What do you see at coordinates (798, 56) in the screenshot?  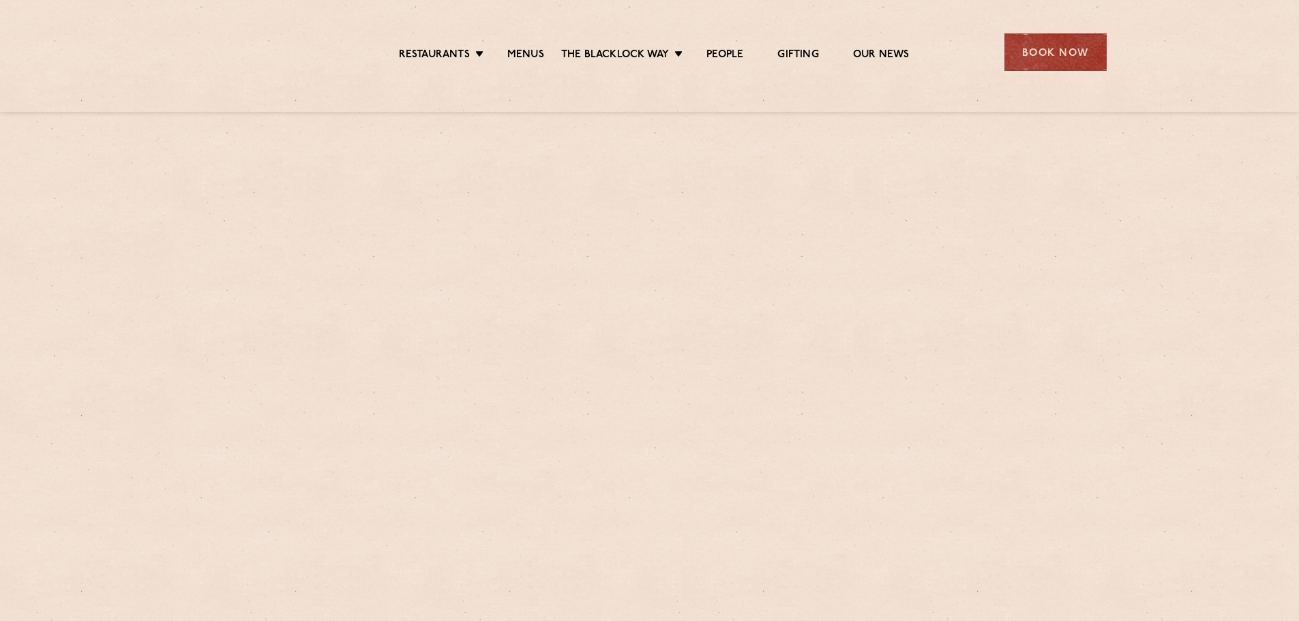 I see `a: Gifting` at bounding box center [798, 56].